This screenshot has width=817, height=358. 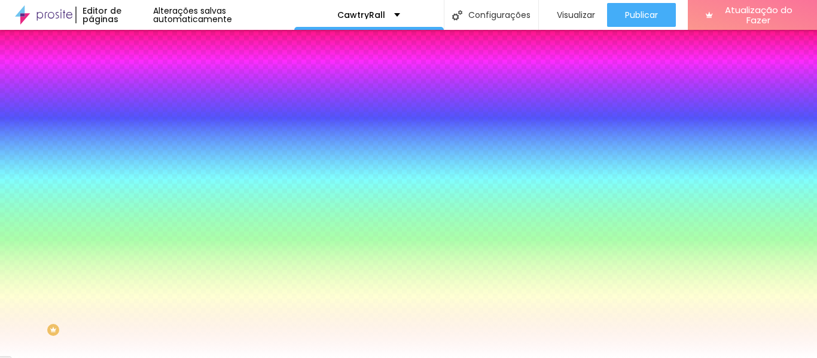 What do you see at coordinates (457, 15) in the screenshot?
I see `img: Ícone` at bounding box center [457, 15].